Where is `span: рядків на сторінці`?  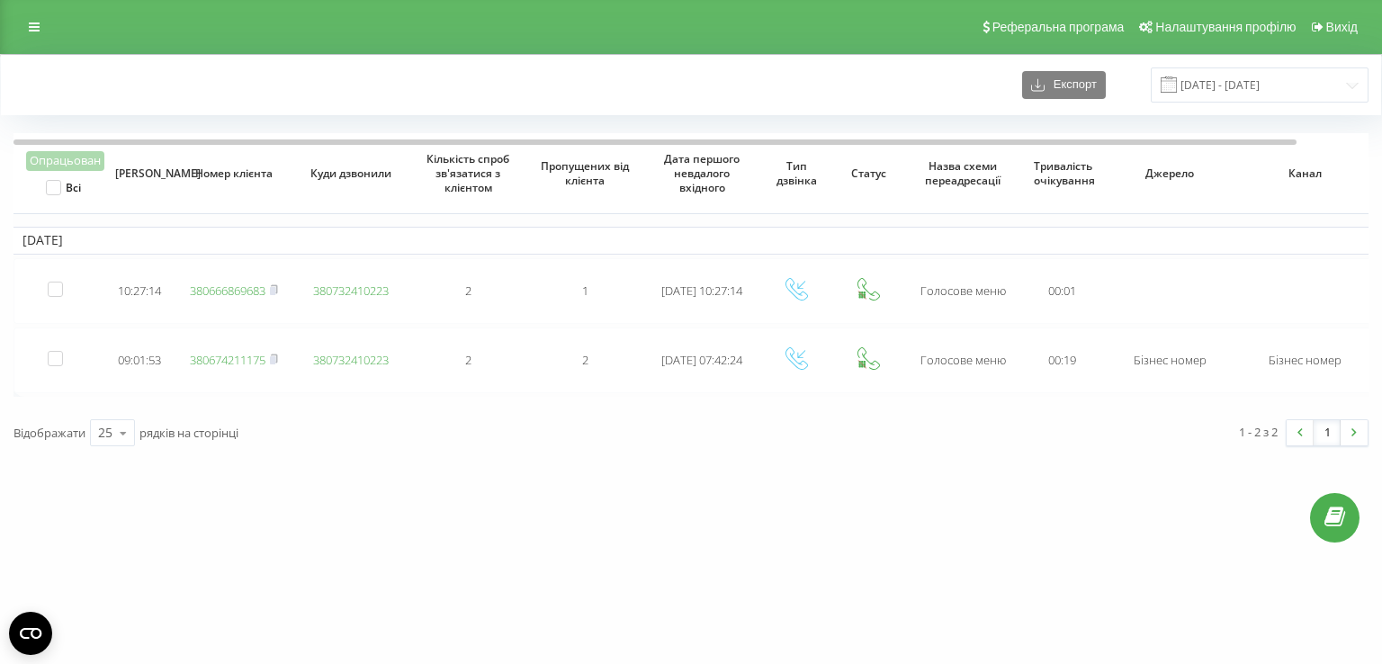
span: рядків на сторінці is located at coordinates (189, 433).